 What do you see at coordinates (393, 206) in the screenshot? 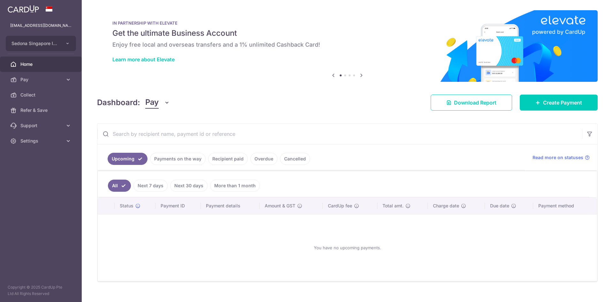
I see `span: Total amt.` at bounding box center [393, 206].